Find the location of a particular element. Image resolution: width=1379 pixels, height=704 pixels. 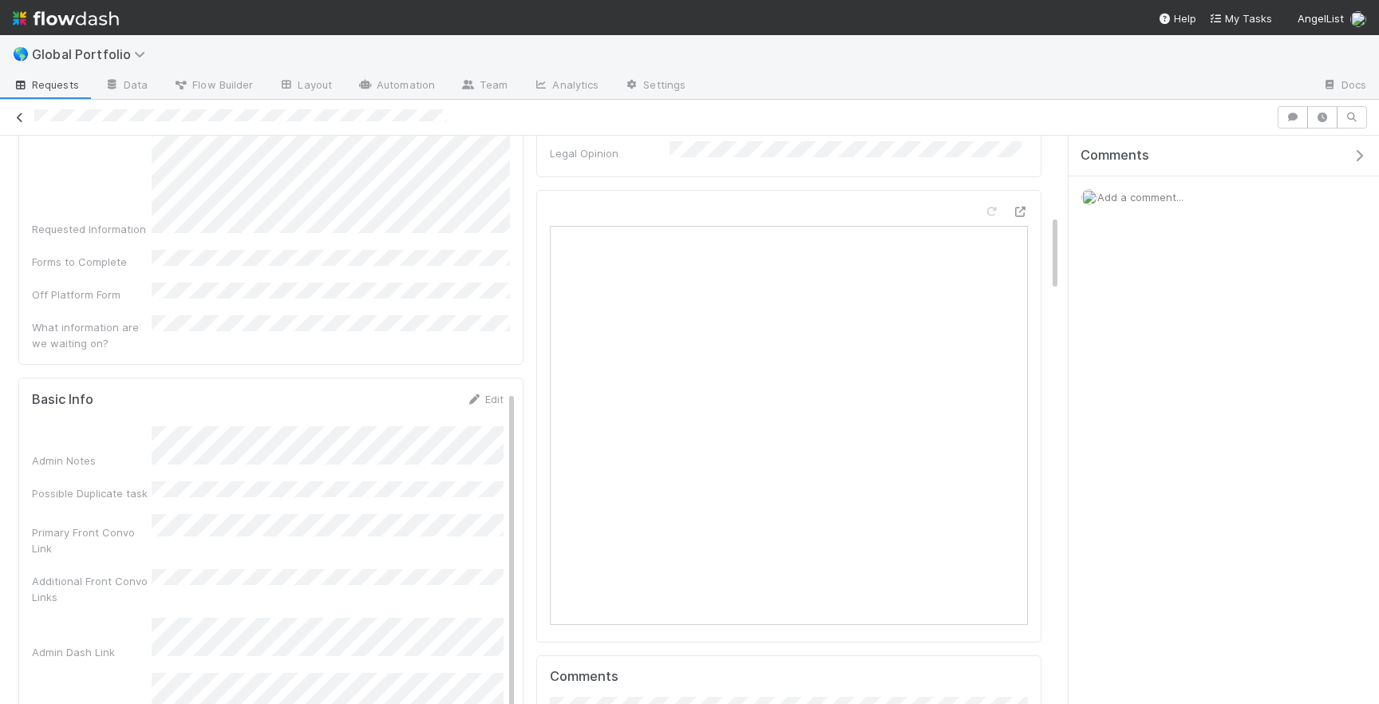

div: Legal Opinion is located at coordinates (610, 153).